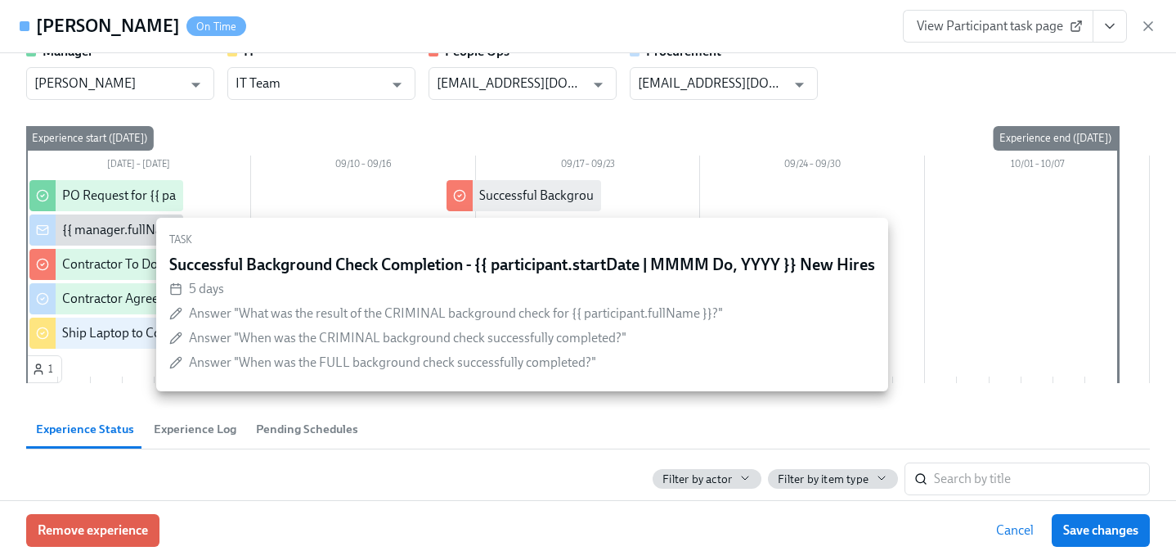 The height and width of the screenshot is (560, 1176). What do you see at coordinates (456, 313) in the screenshot?
I see `span: Answer "What was the result of the CRIMINAL background check for {{ participant.fullName }}?"` at bounding box center [456, 313].